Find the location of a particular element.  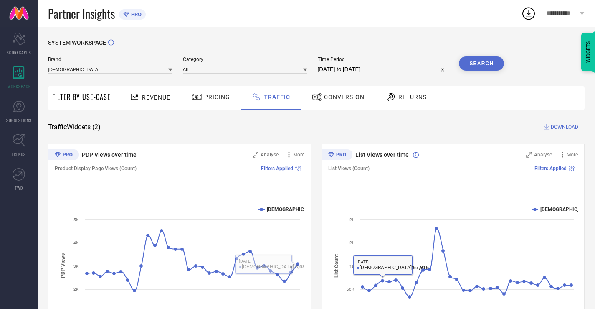

span: WORKSPACE is located at coordinates (19, 86).